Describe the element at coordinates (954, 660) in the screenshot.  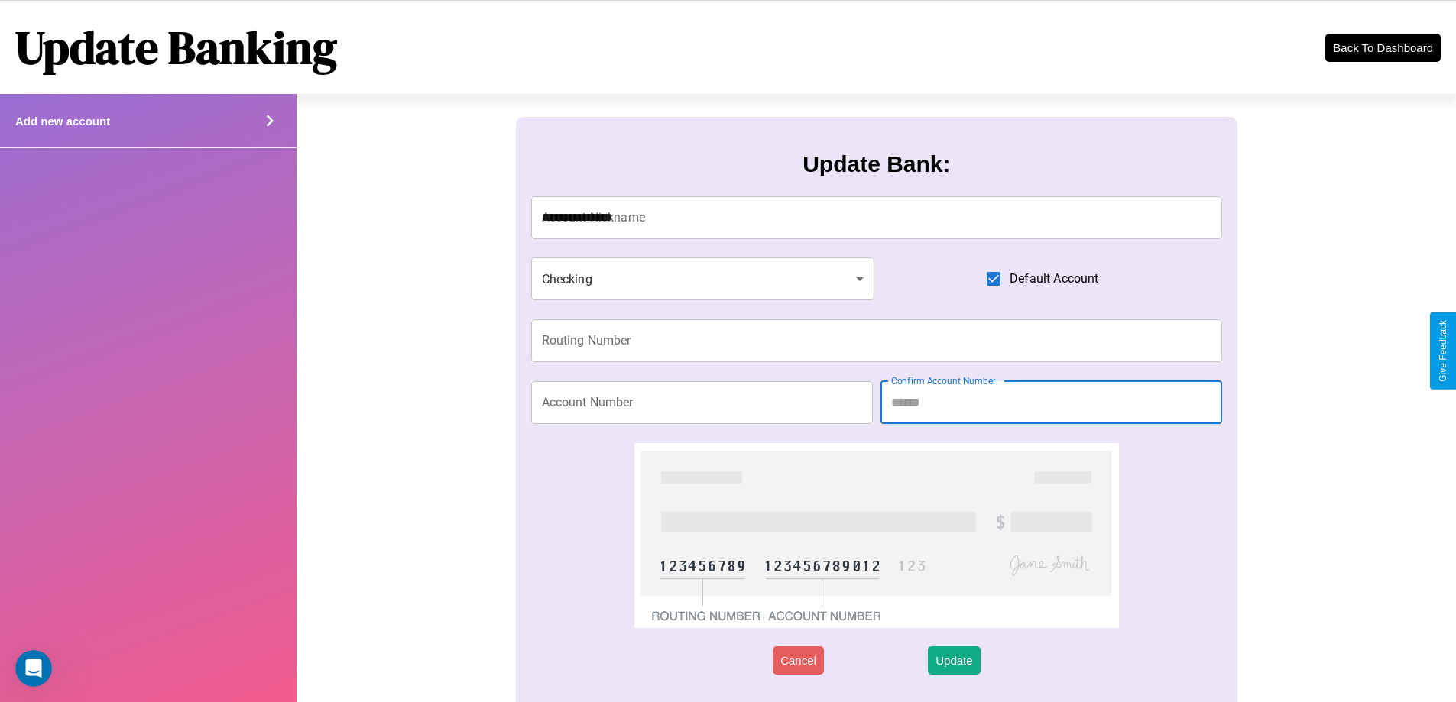
I see `button: Update` at that location.